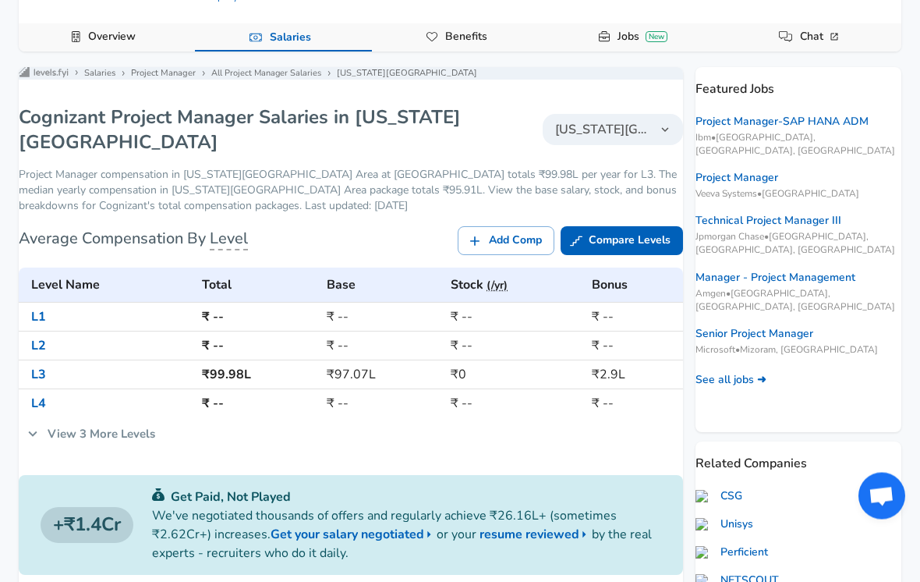 The image size is (920, 582). What do you see at coordinates (266, 74) in the screenshot?
I see `p: All Project Manager Salaries` at bounding box center [266, 74].